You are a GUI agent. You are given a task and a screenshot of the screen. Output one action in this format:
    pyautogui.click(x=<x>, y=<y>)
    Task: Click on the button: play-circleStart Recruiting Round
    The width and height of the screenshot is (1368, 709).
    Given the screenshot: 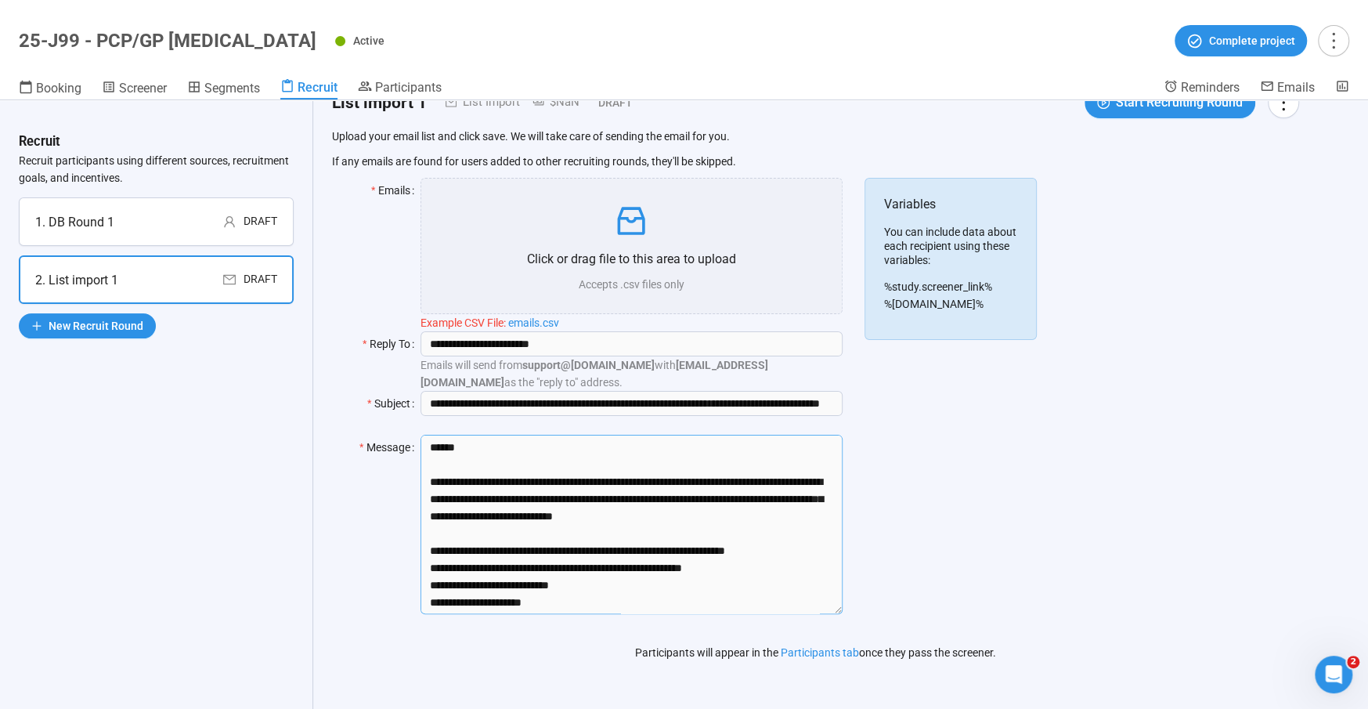 What is the action you would take?
    pyautogui.click(x=1170, y=103)
    